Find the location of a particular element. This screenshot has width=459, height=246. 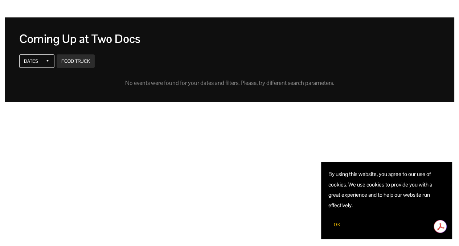

section: Cookie banner is located at coordinates (387, 200).